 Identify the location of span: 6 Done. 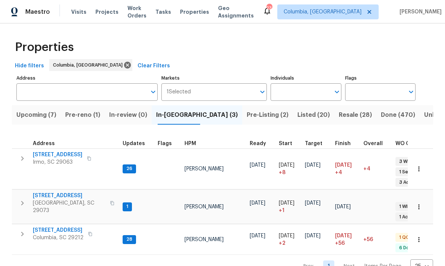
(407, 248).